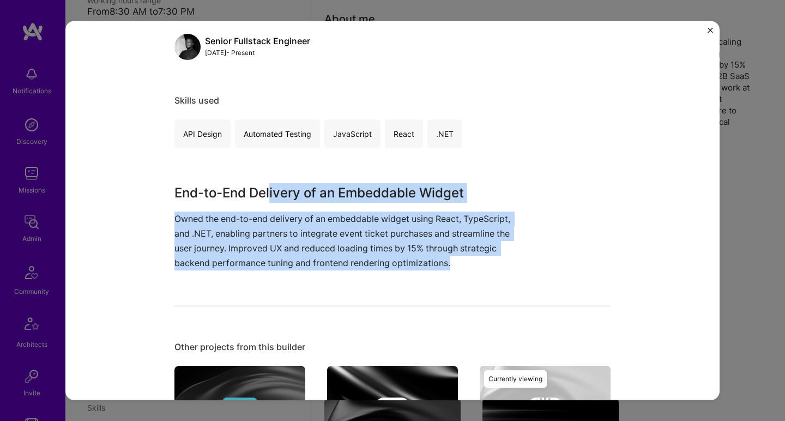 This screenshot has width=785, height=421. Describe the element at coordinates (352, 133) in the screenshot. I see `div: JavaScript` at that location.